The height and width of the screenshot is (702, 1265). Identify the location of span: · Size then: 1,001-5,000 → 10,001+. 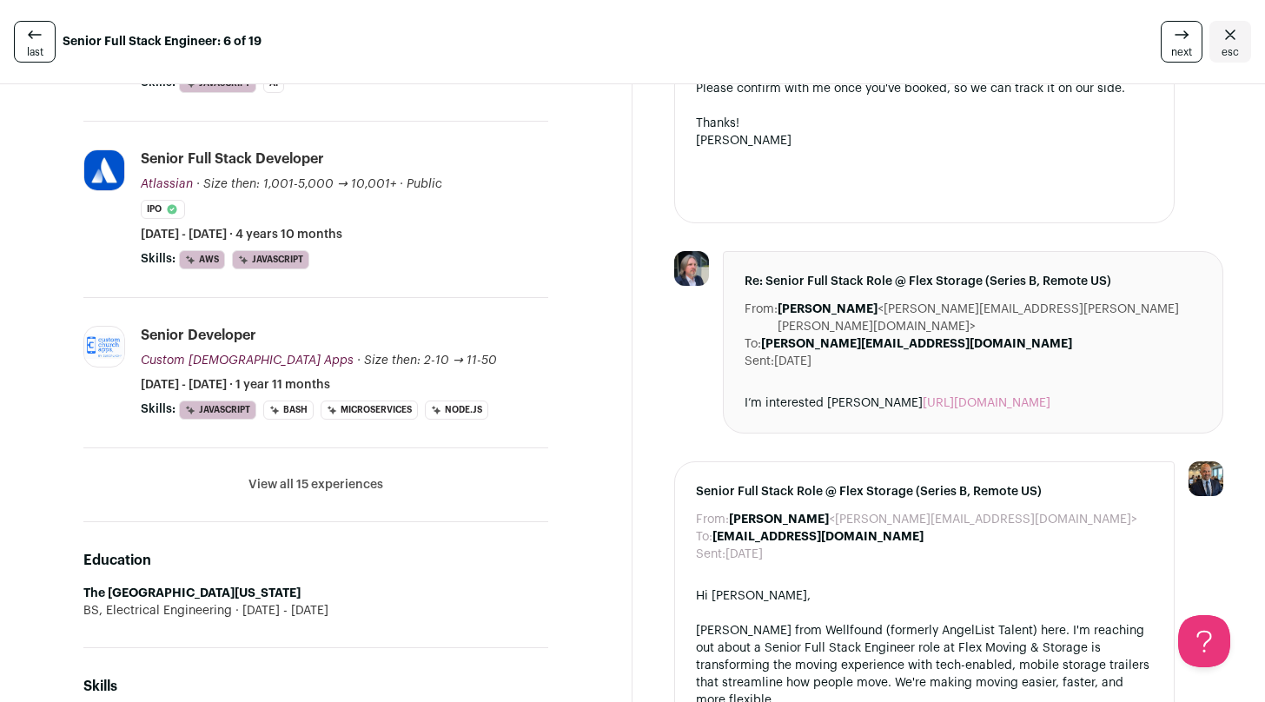
(296, 184).